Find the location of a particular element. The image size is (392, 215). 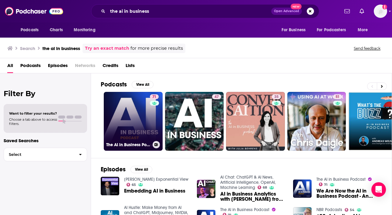

span: Episodes is located at coordinates (58, 67).